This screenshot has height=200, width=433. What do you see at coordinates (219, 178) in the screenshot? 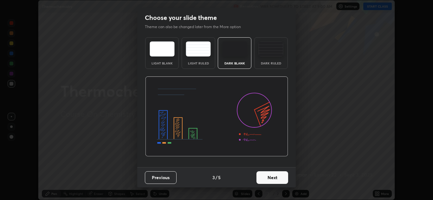
I see `h4: 5` at bounding box center [219, 178].